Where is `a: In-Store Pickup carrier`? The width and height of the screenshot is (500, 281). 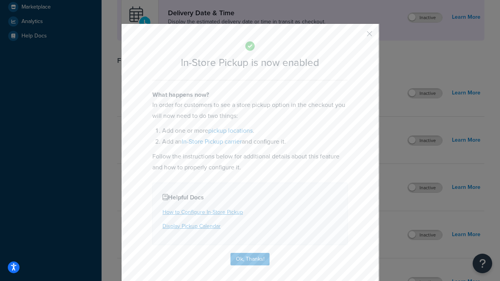
a: In-Store Pickup carrier is located at coordinates (212, 141).